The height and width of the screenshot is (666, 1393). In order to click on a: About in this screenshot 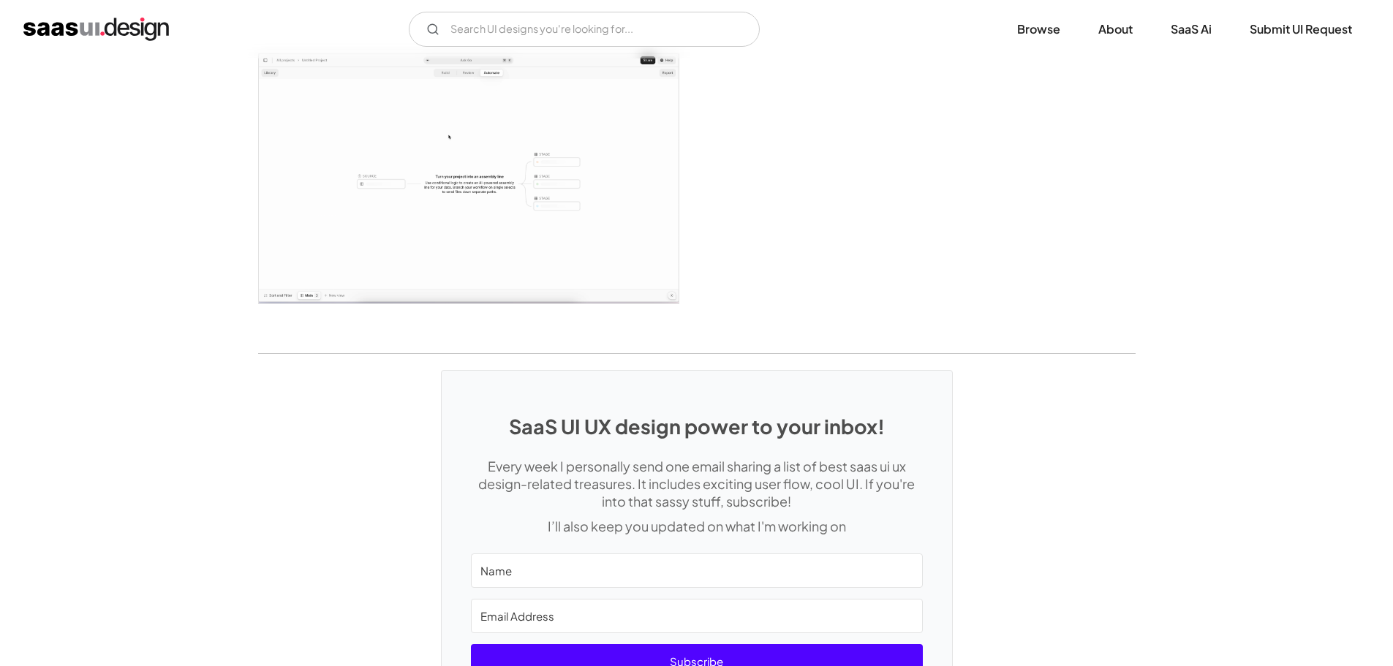, I will do `click(1115, 29)`.